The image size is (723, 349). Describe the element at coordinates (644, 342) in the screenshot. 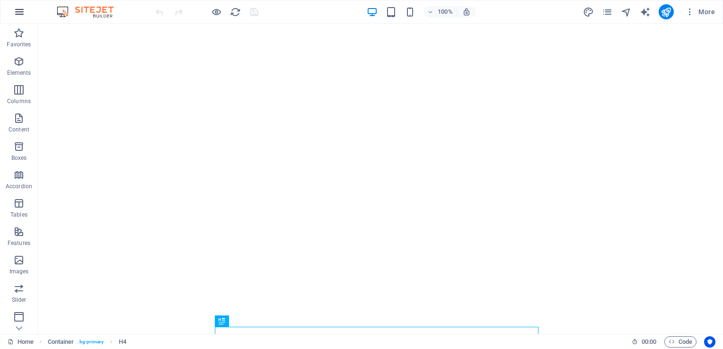

I see `h6: Session time` at that location.